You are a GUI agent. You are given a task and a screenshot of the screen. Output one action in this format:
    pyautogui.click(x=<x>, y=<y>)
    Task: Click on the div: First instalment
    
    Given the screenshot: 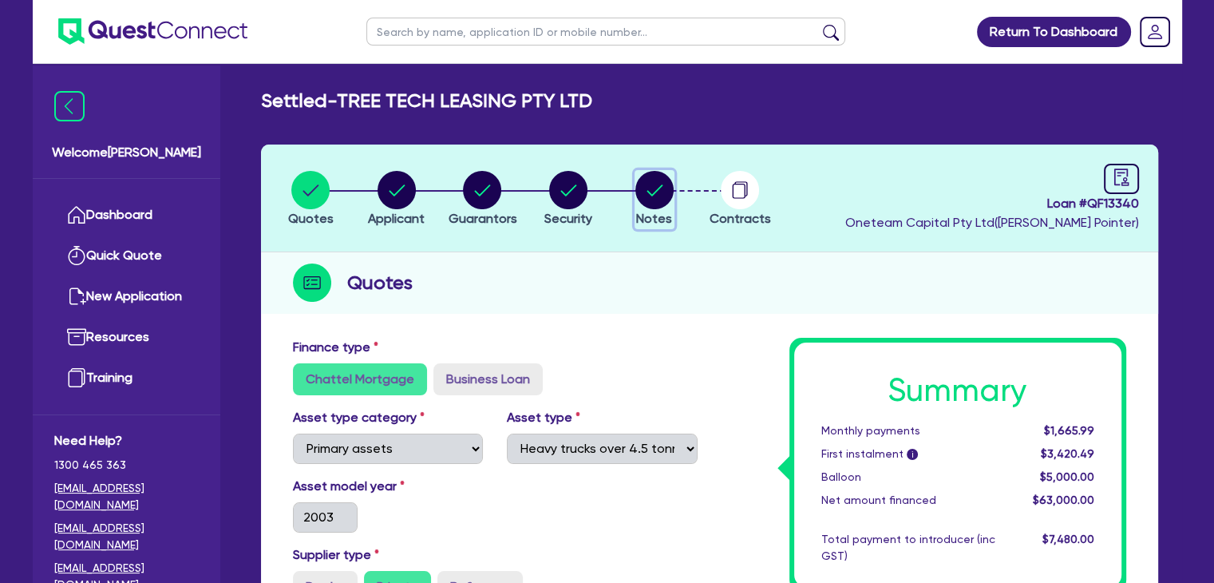 What is the action you would take?
    pyautogui.click(x=908, y=453)
    